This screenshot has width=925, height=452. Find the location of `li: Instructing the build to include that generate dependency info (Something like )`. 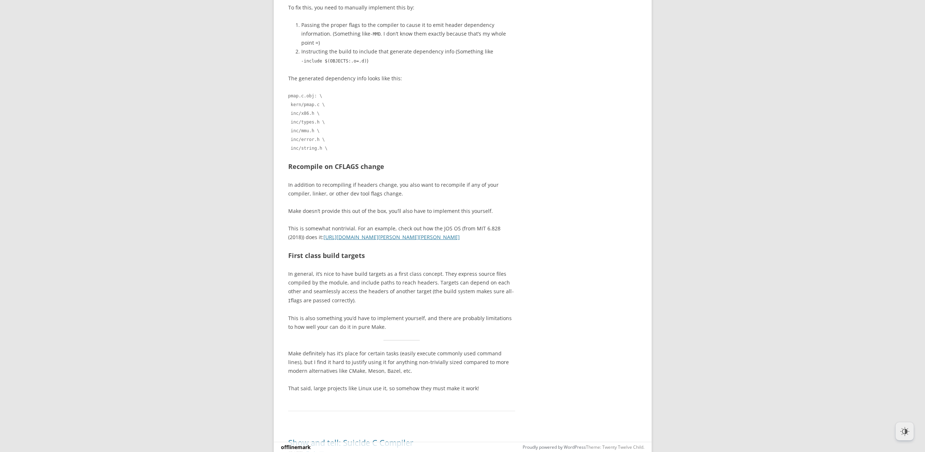

li: Instructing the build to include that generate dependency info (Something like ) is located at coordinates (408, 56).